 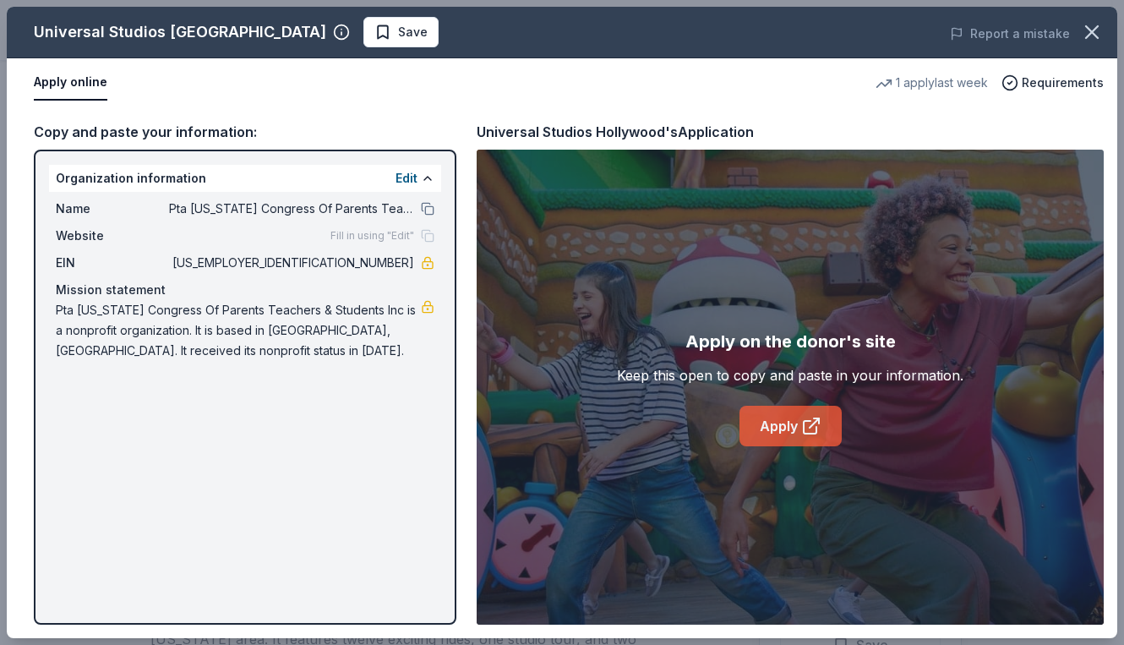 What do you see at coordinates (790, 375) in the screenshot?
I see `div: Keep this open to copy and paste in your information.` at bounding box center [790, 375].